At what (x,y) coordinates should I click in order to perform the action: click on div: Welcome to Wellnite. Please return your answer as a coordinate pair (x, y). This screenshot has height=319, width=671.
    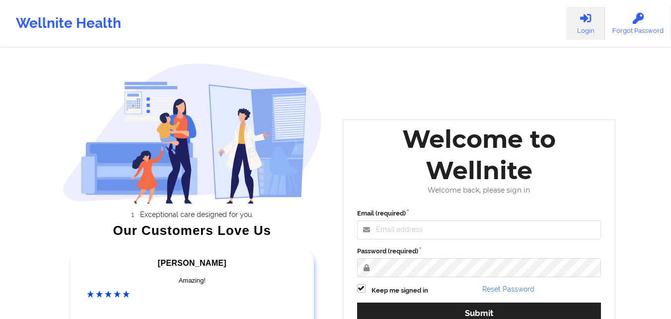
    Looking at the image, I should click on (480, 155).